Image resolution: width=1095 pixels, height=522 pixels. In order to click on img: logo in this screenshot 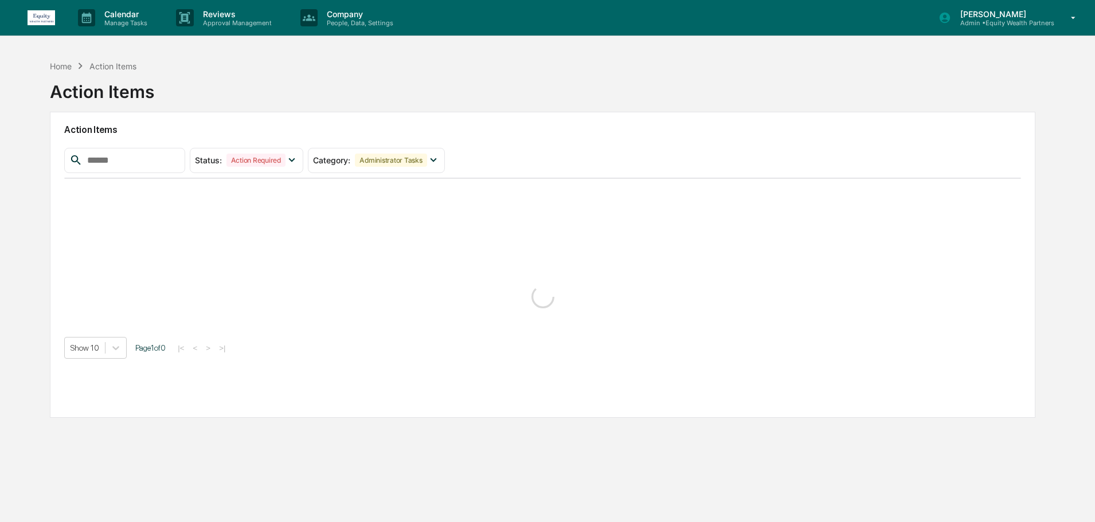, I will do `click(41, 18)`.